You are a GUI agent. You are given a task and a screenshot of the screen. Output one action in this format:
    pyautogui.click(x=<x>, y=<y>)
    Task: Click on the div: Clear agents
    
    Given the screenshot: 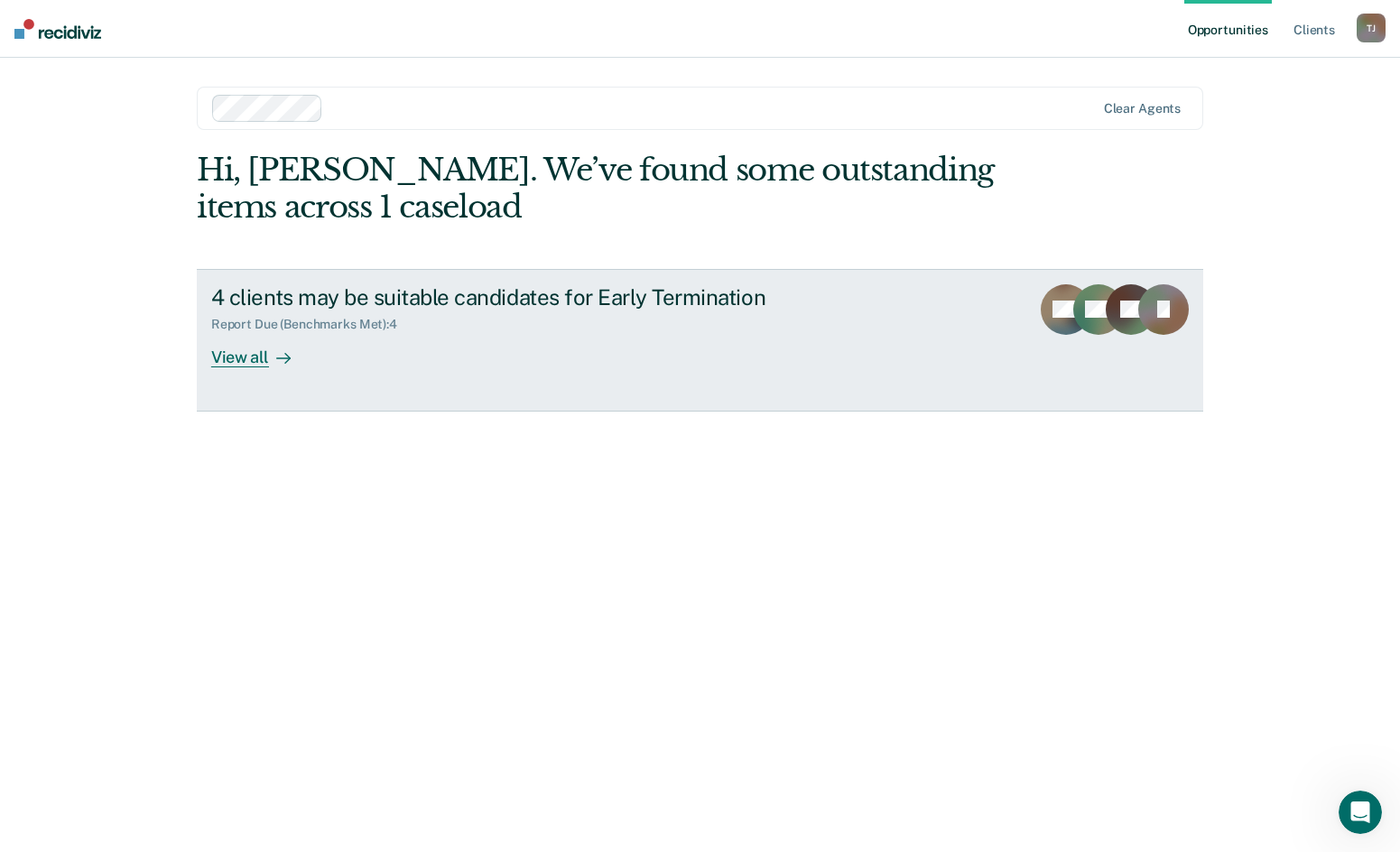 What is the action you would take?
    pyautogui.click(x=1142, y=108)
    